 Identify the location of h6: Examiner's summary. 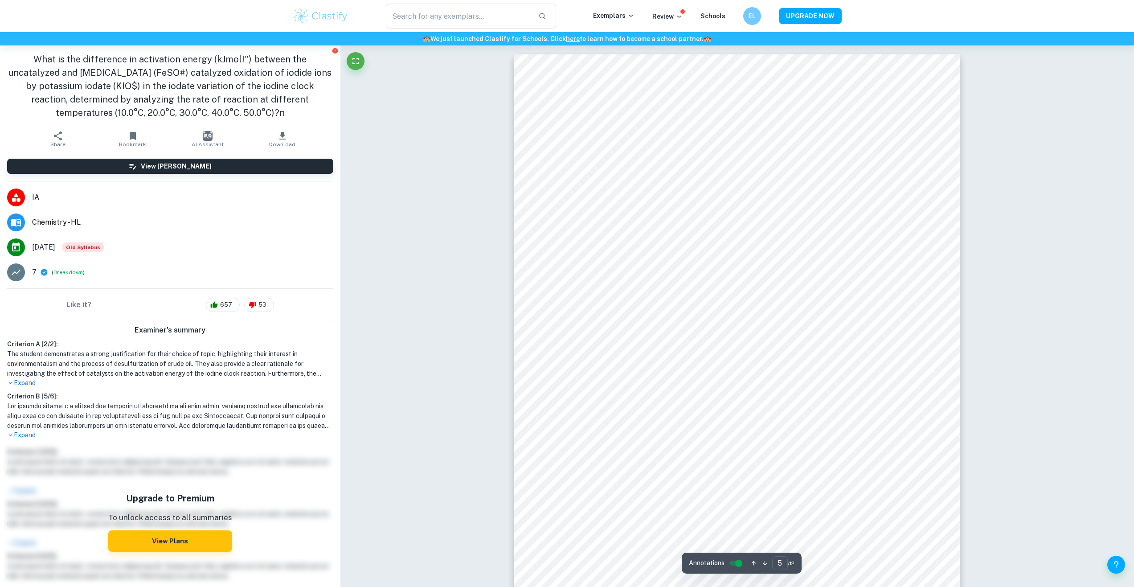
(170, 330).